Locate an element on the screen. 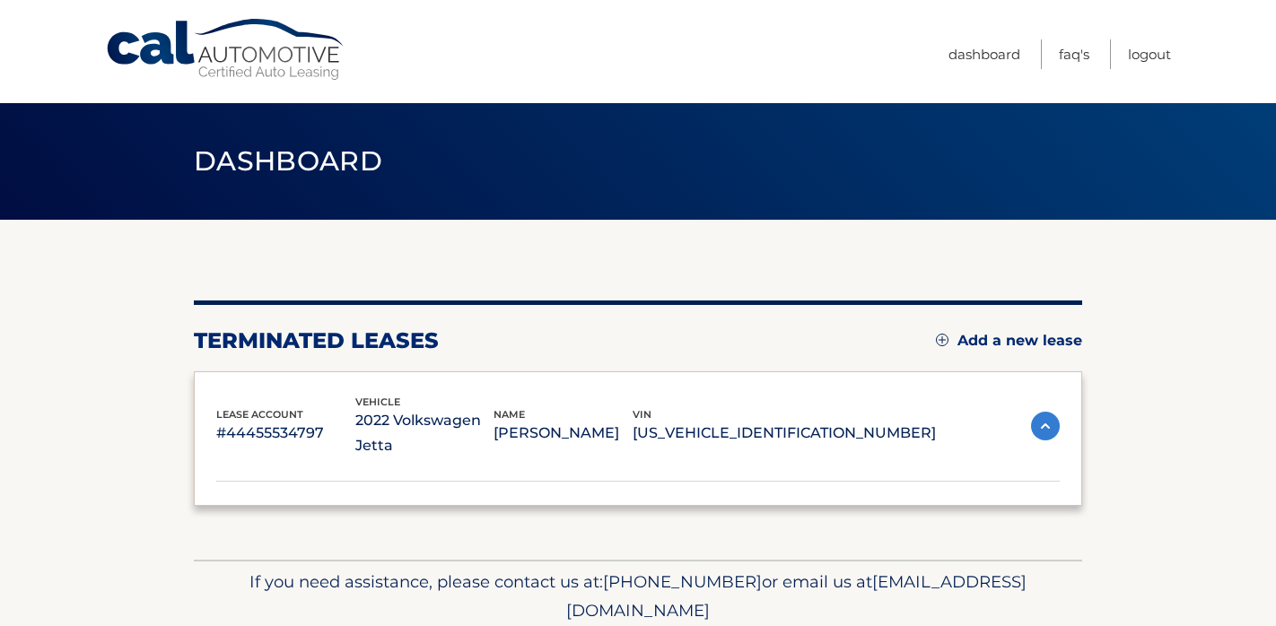 This screenshot has width=1276, height=626. a: Add a new lease is located at coordinates (1009, 341).